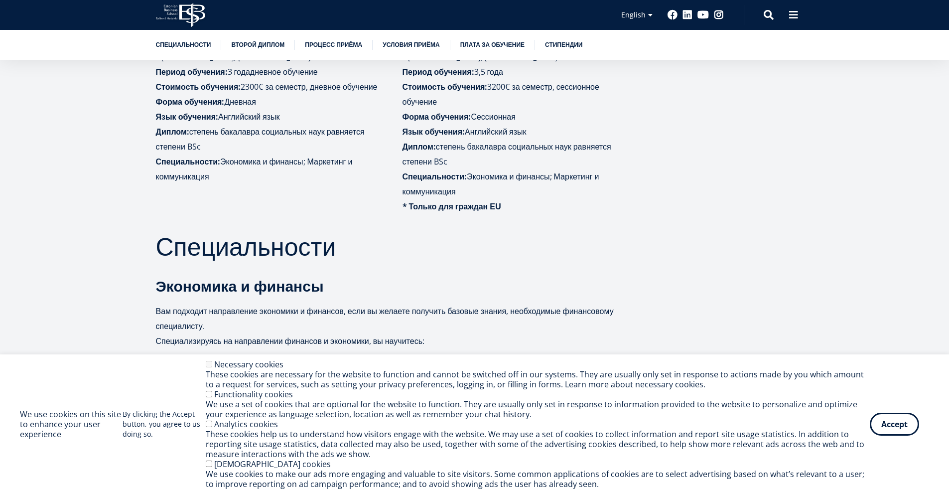 The image size is (949, 494). Describe the element at coordinates (538, 479) in the screenshot. I see `div: We use cookies to make our ads more engaging and valuable to site visitors. Some common applicati...` at that location.